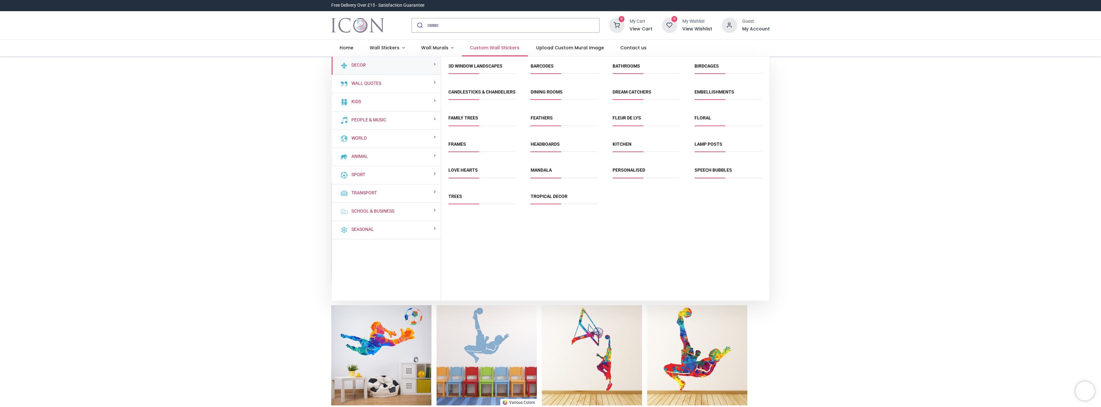 Image resolution: width=1101 pixels, height=407 pixels. Describe the element at coordinates (387, 48) in the screenshot. I see `a: Wall Stickers` at that location.